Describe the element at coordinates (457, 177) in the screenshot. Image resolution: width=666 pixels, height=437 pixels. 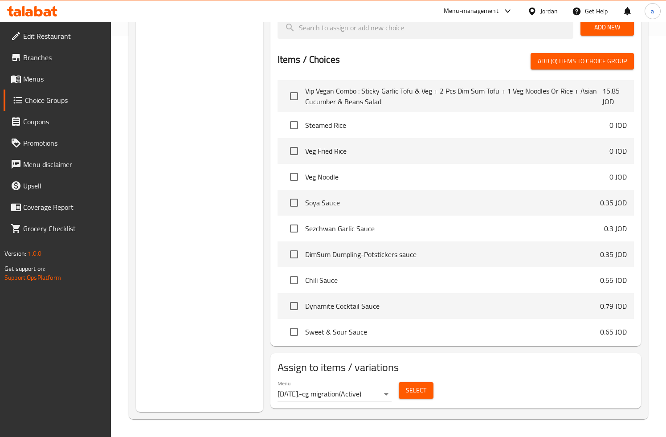
I see `span: Veg Noodle` at that location.